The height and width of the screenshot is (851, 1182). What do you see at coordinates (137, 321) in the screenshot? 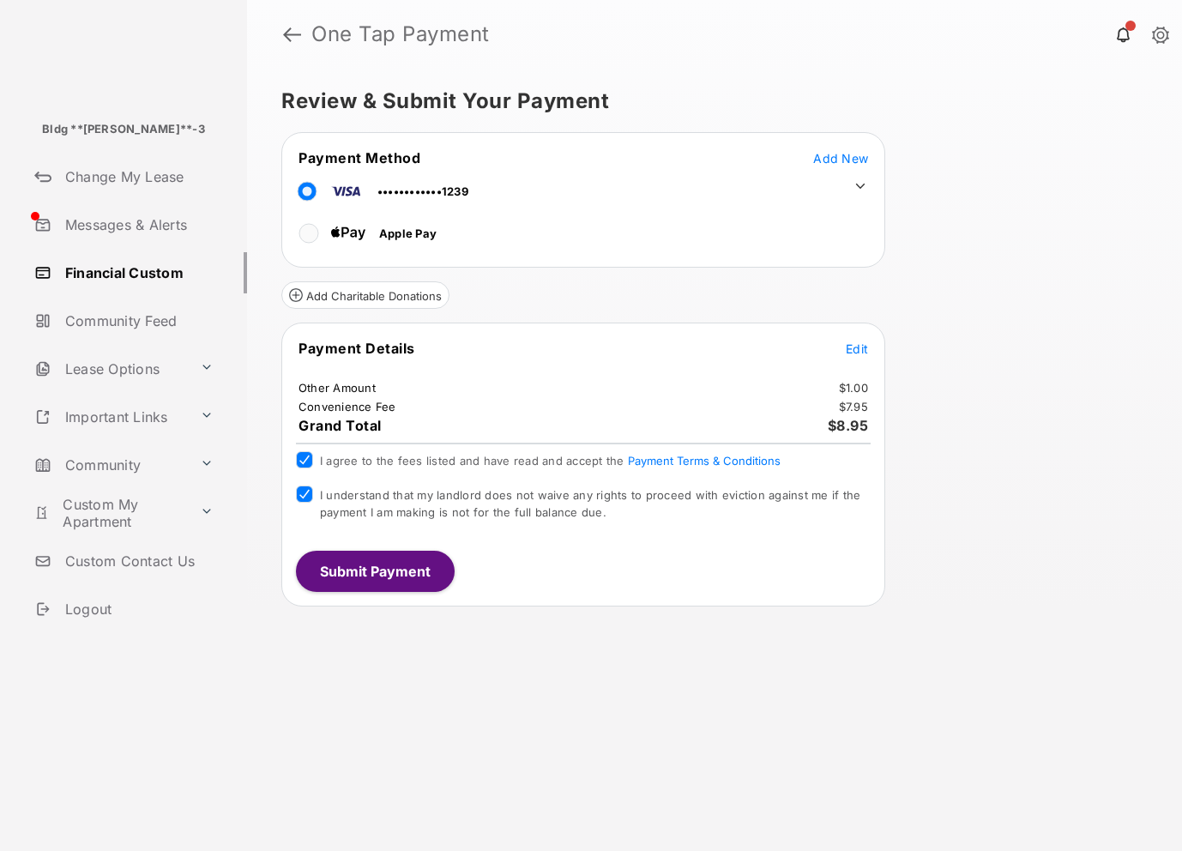
I see `a: Community Feed` at bounding box center [137, 321].